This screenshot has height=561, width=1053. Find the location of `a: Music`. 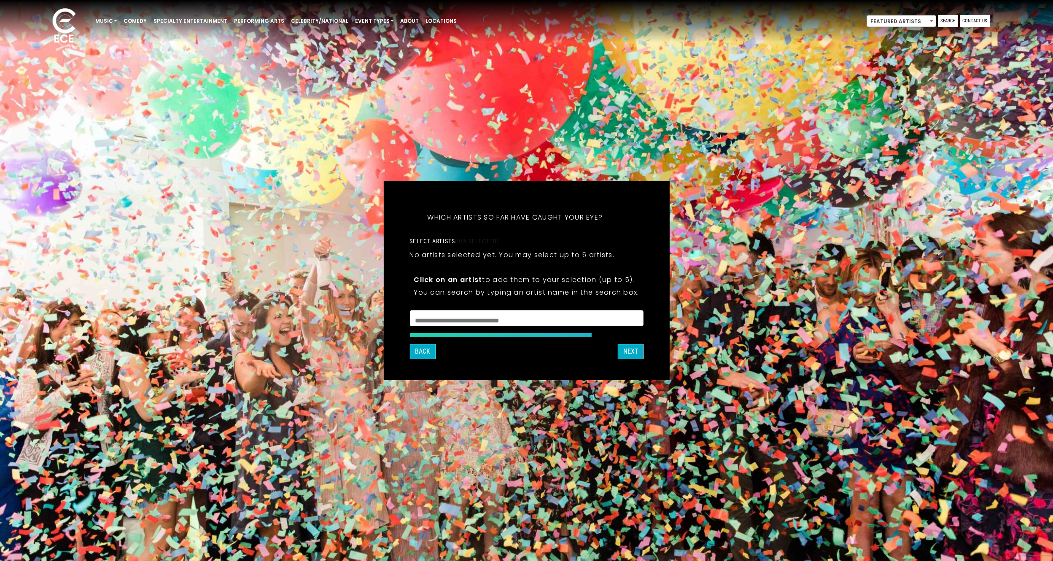

a: Music is located at coordinates (106, 21).